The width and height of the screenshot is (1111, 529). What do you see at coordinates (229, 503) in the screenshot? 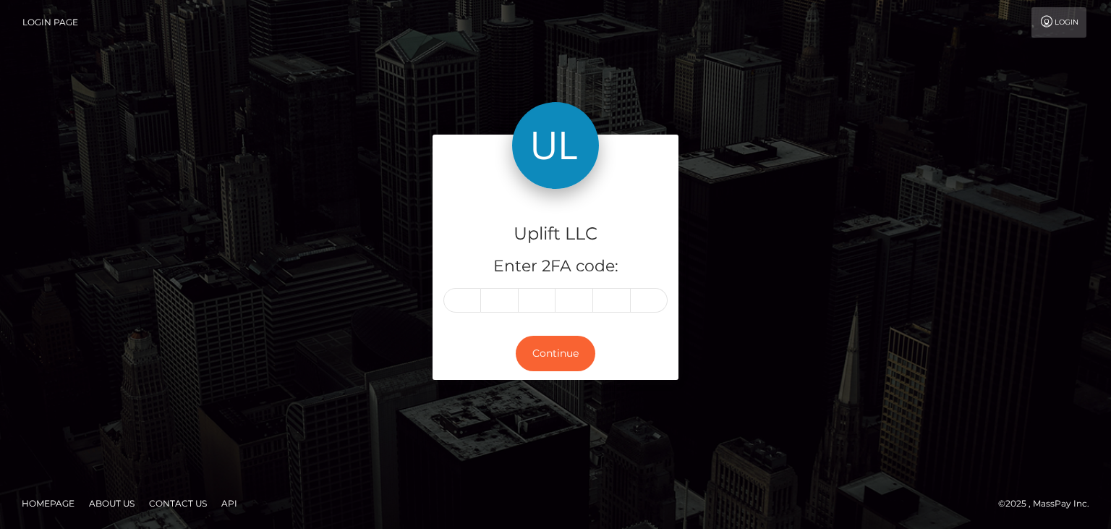
I see `a: API` at bounding box center [229, 503].